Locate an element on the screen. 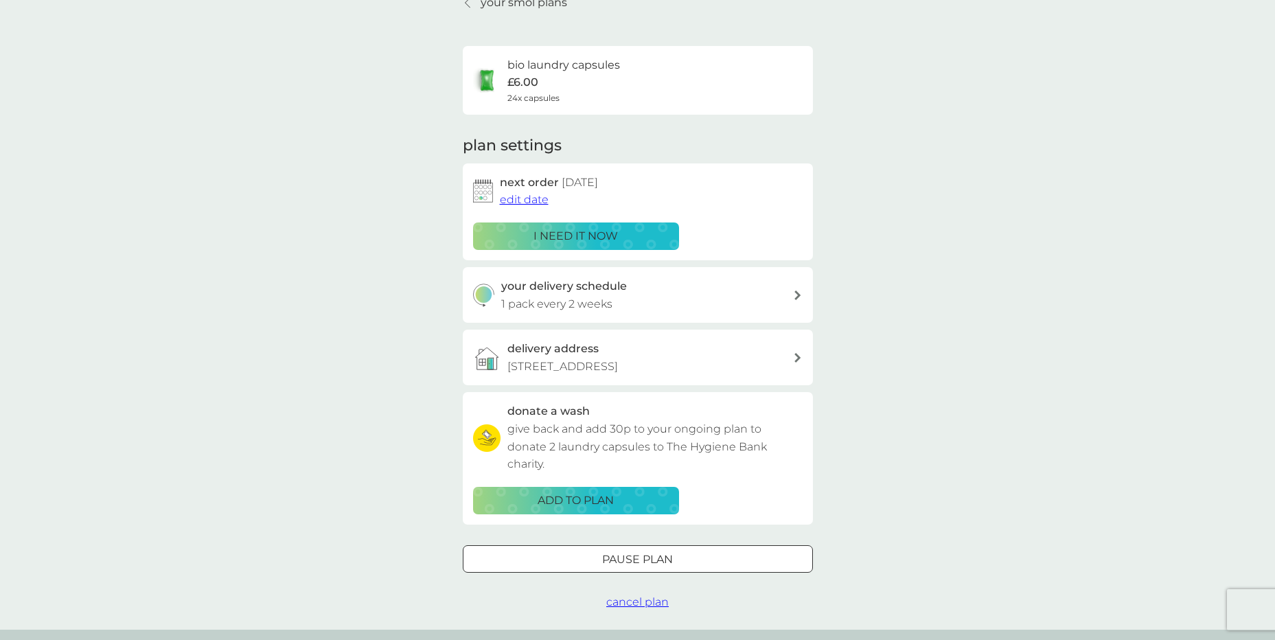 The width and height of the screenshot is (1275, 640). h6: bio laundry capsules is located at coordinates (564, 65).